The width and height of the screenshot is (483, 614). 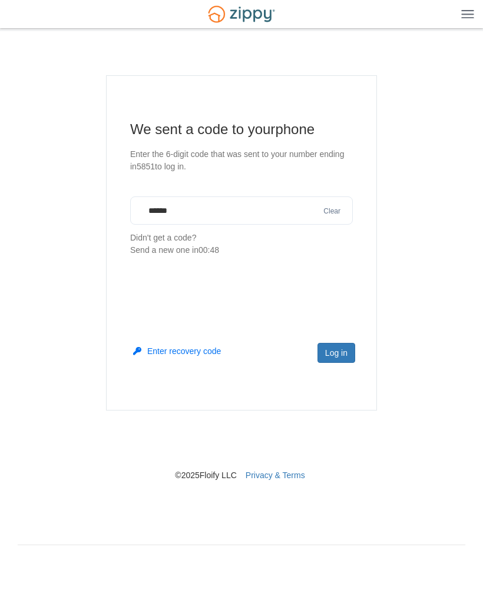 I want to click on p: Enter the 6-digit code that was sent to your number ending in 5851 to log in., so click(x=241, y=161).